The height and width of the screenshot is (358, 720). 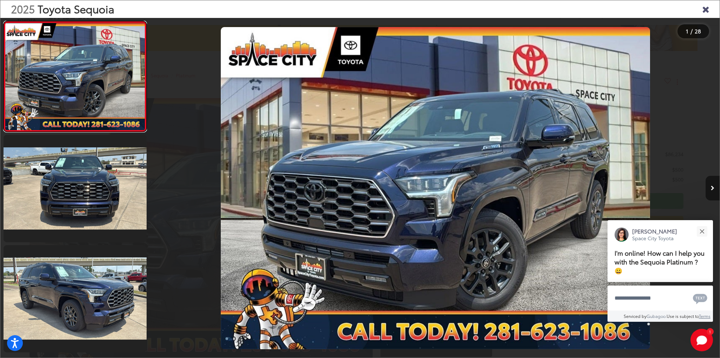 I want to click on span: 2025, so click(x=23, y=8).